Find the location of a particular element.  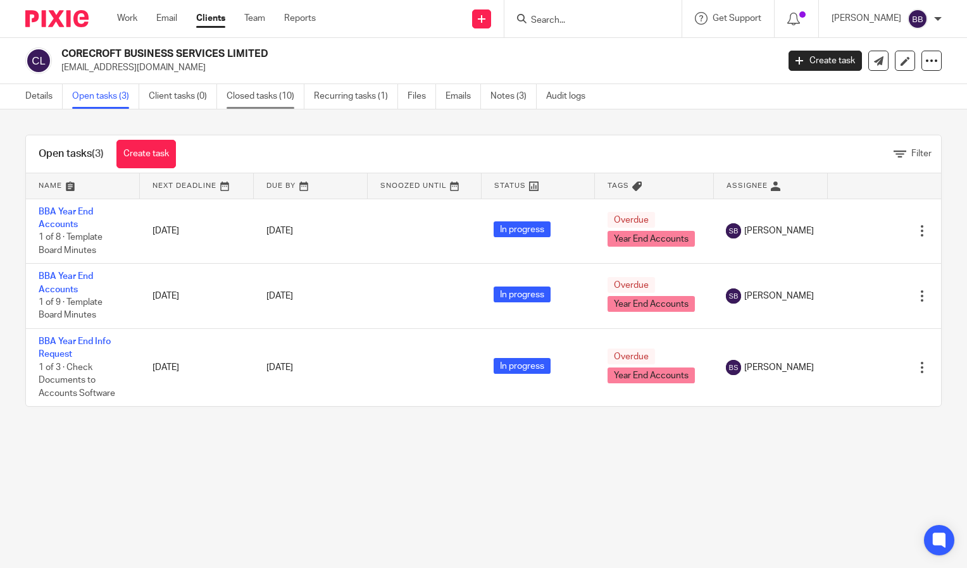

a: Client tasks (0) is located at coordinates (183, 96).